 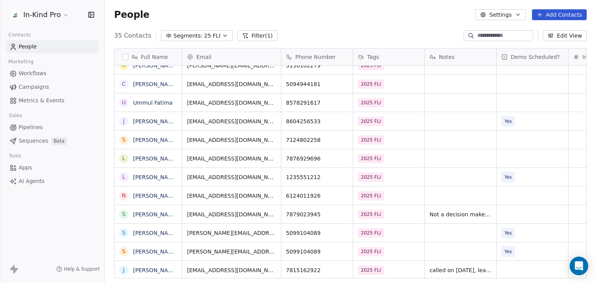 What do you see at coordinates (133, 36) in the screenshot?
I see `span: 35 Contacts` at bounding box center [133, 36].